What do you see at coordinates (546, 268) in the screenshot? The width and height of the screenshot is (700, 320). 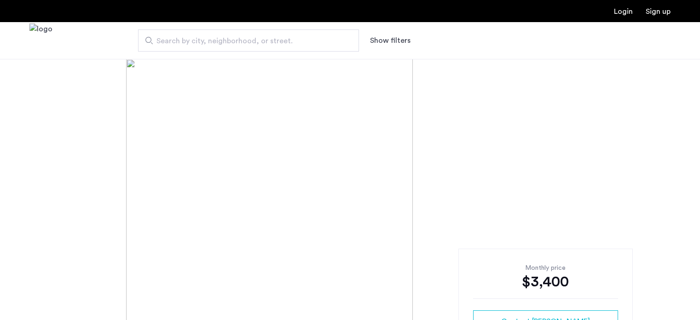 I see `div: Monthly price` at bounding box center [546, 268].